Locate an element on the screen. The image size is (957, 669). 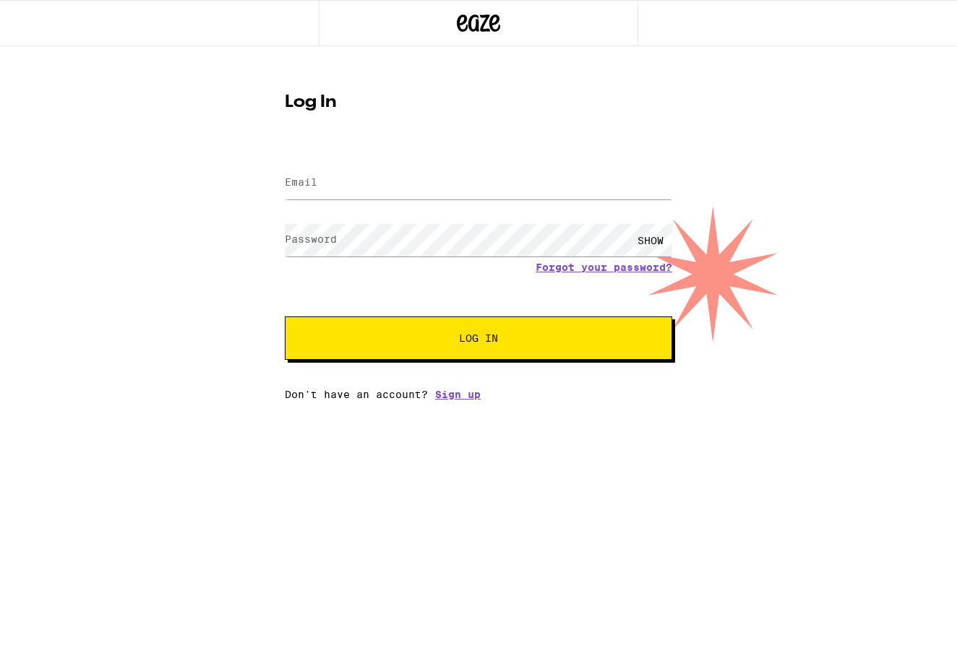
a: Sign up is located at coordinates (457, 395).